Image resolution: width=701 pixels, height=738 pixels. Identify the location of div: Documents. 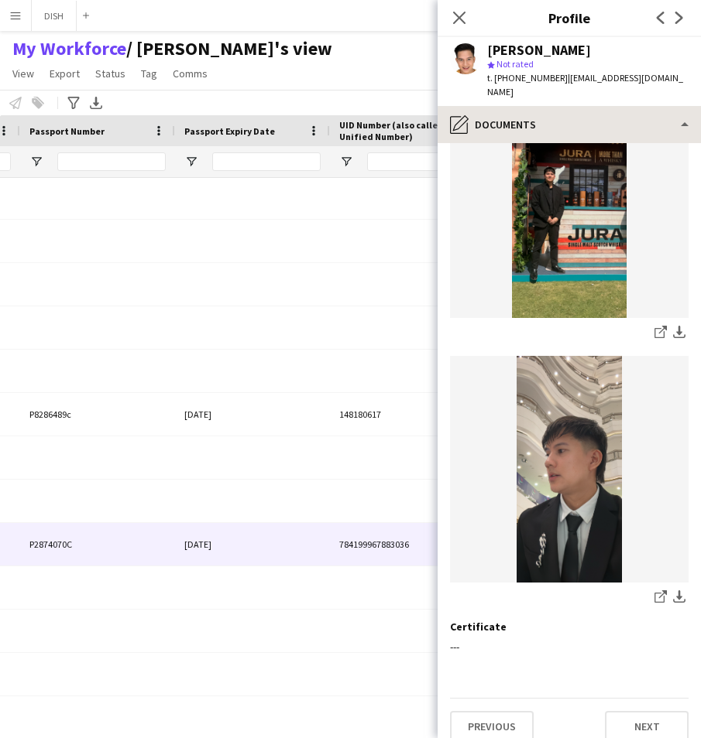
(569, 125).